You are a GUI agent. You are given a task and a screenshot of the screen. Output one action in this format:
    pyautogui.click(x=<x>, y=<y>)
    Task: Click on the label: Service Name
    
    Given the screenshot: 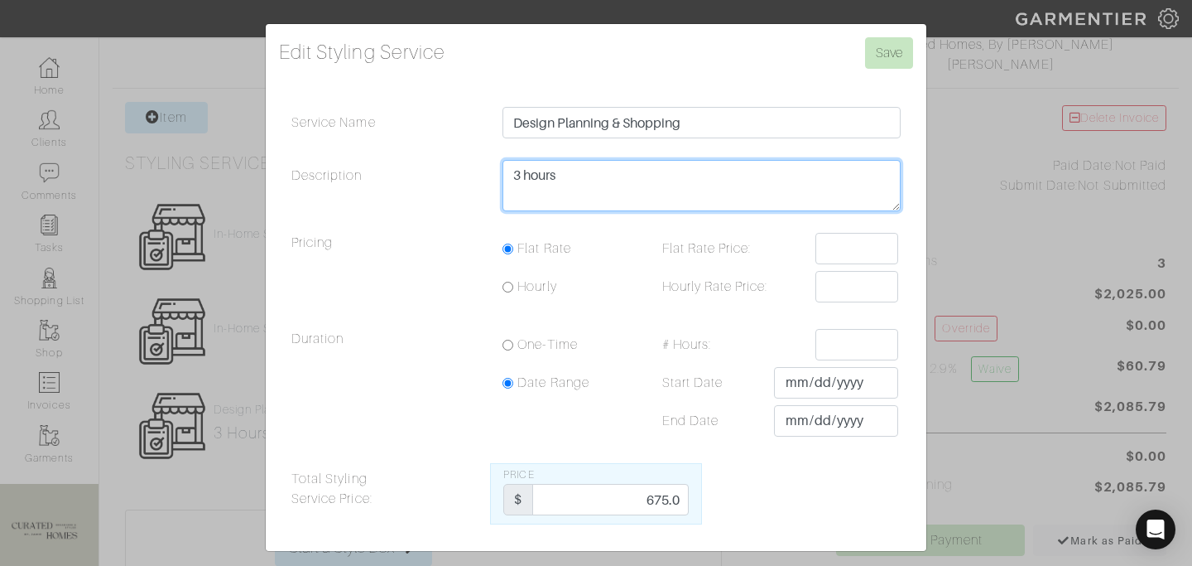 What is the action you would take?
    pyautogui.click(x=384, y=127)
    